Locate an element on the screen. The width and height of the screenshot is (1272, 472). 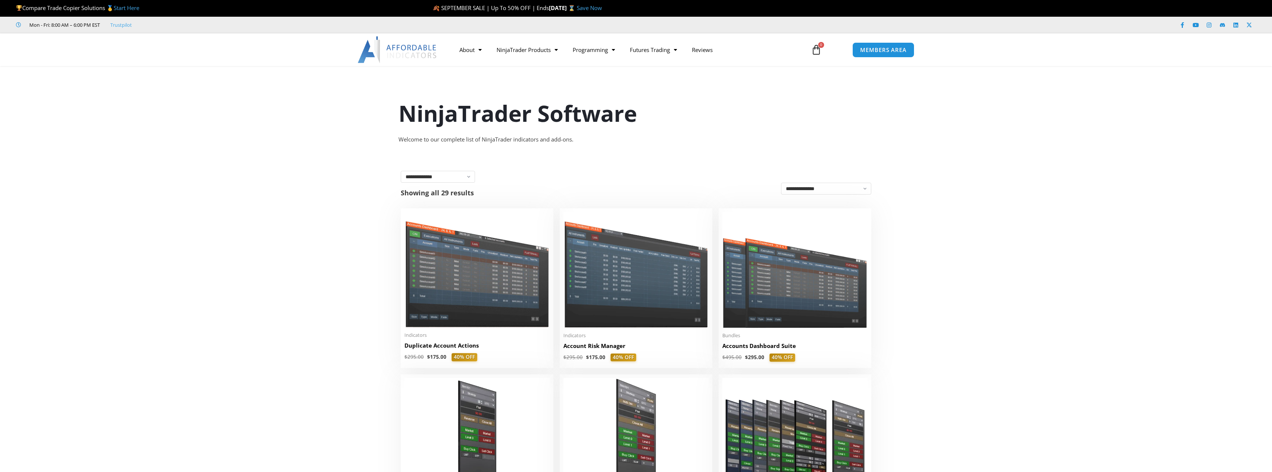
h2: Account Risk Manager is located at coordinates (636, 346).